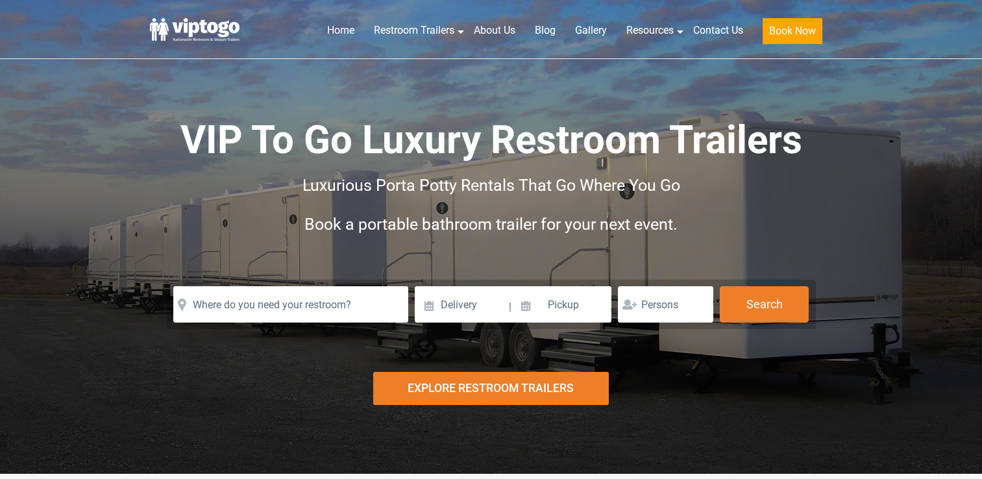 This screenshot has height=479, width=982. What do you see at coordinates (491, 140) in the screenshot?
I see `span: VIP To Go Luxury Restroom Trailers` at bounding box center [491, 140].